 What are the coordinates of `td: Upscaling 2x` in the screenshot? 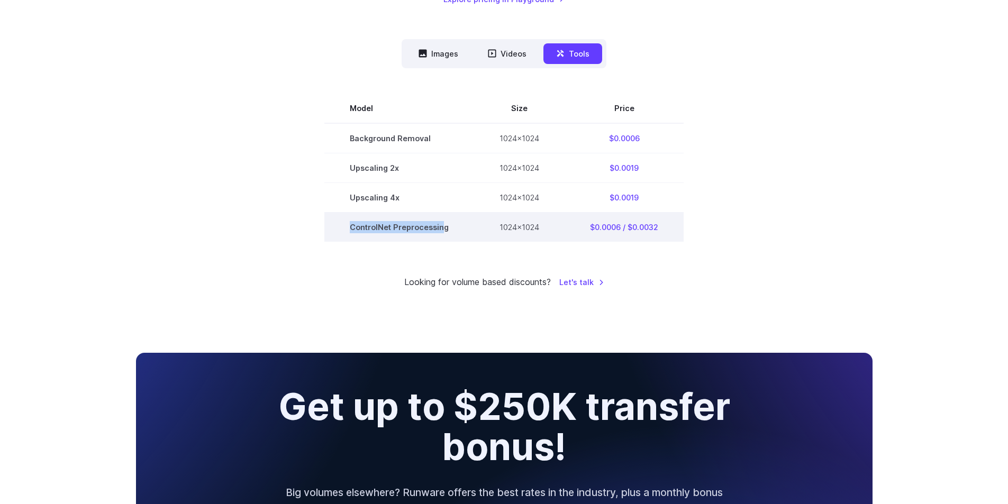 It's located at (399, 168).